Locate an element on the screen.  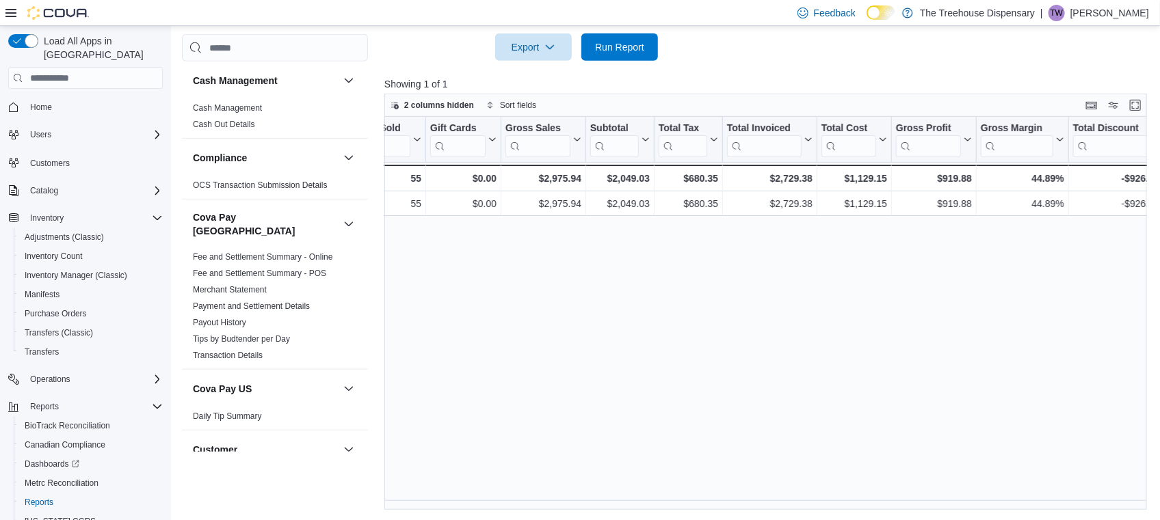
a: Payout History is located at coordinates (220, 323).